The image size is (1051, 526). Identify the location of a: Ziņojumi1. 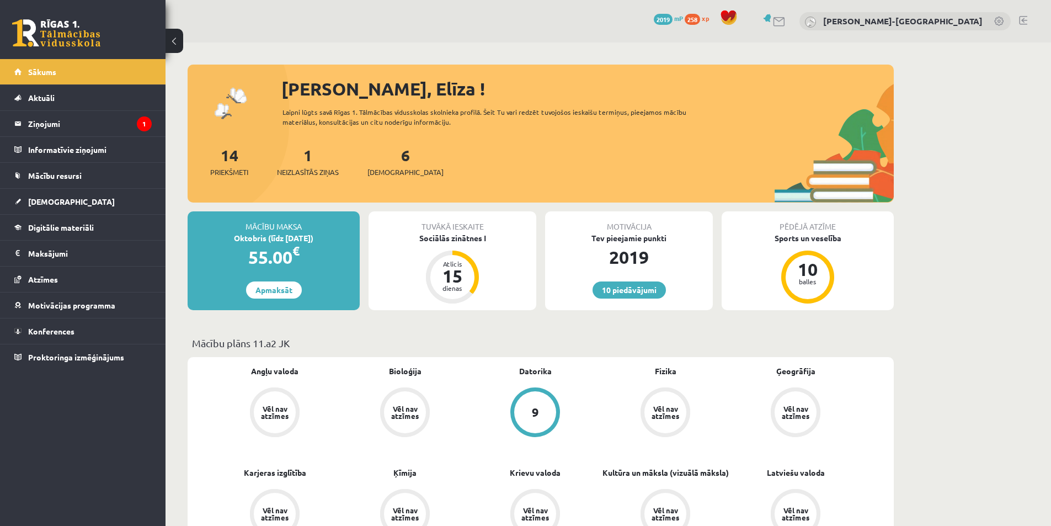
(83, 124).